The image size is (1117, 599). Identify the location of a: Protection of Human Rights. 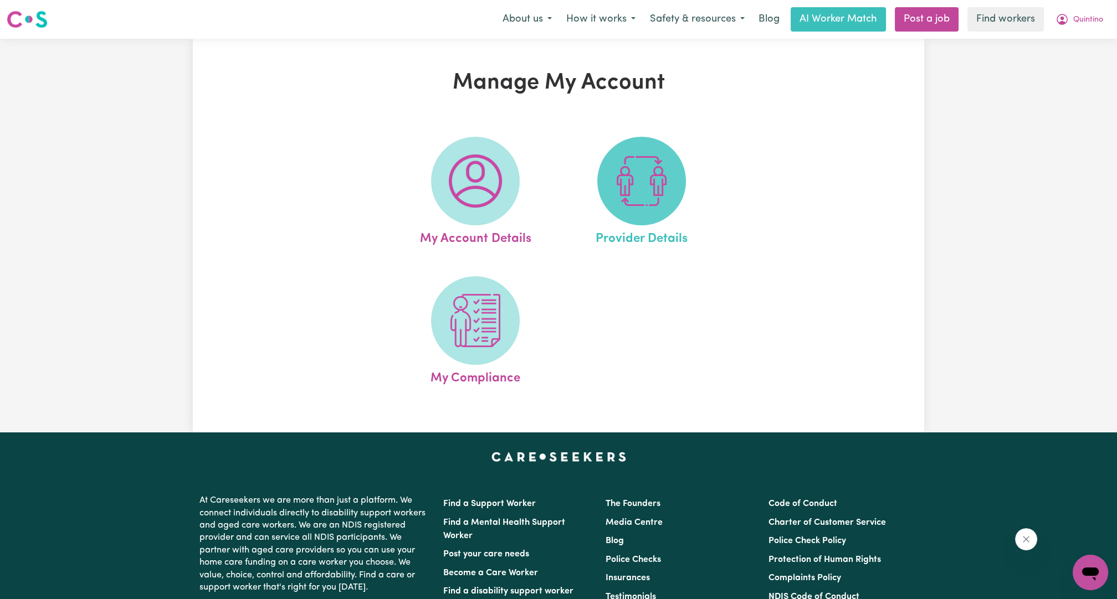
(824, 560).